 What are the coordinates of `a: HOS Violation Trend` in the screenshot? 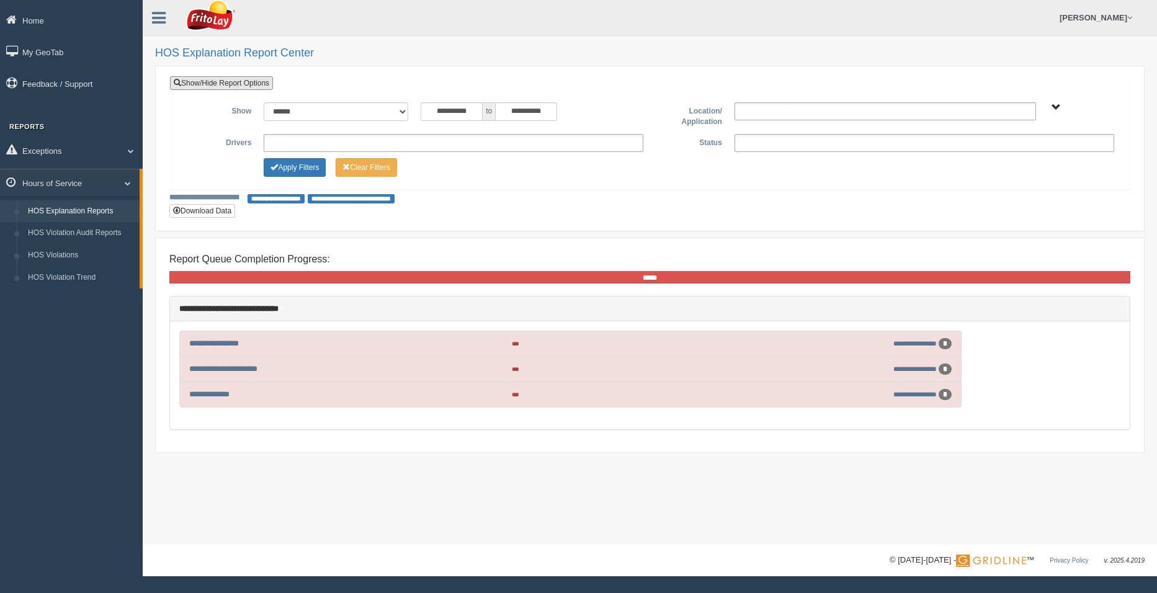 It's located at (81, 278).